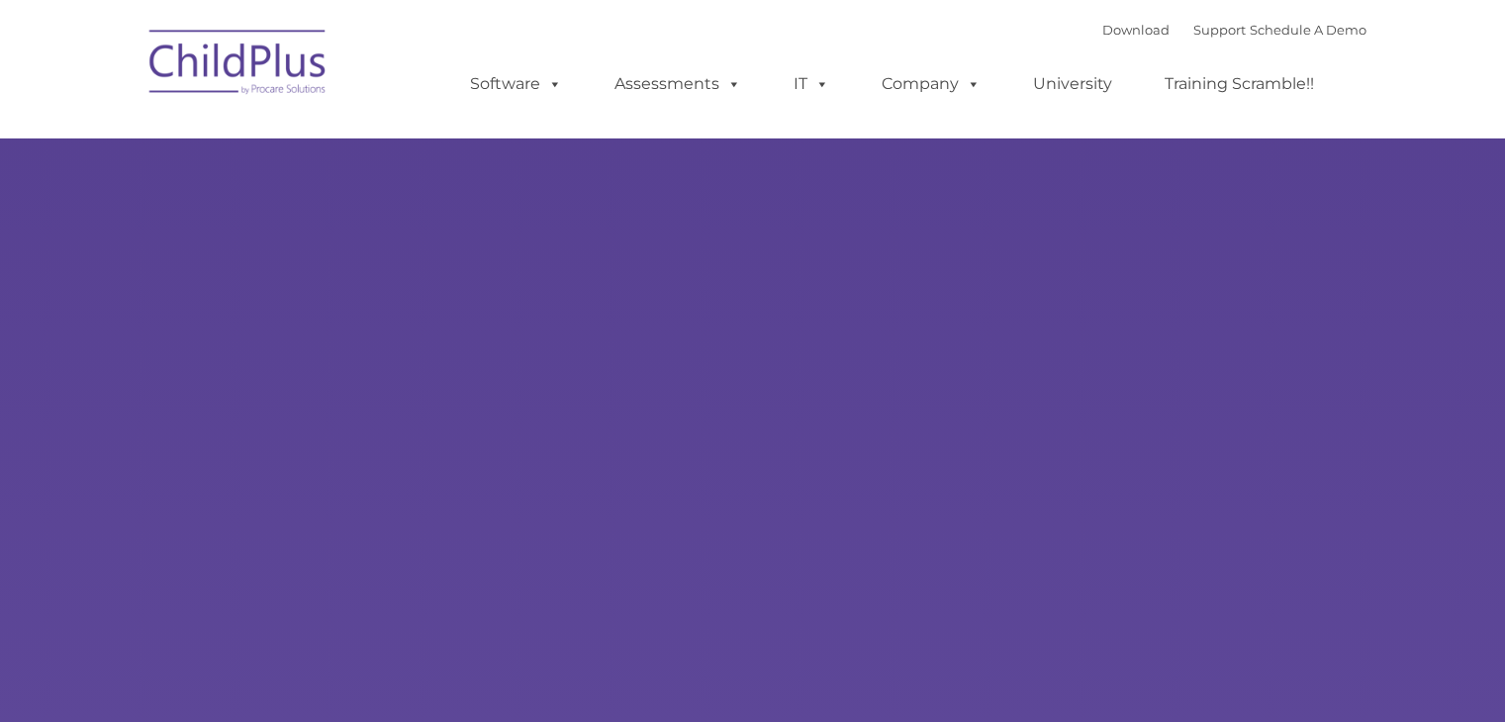  Describe the element at coordinates (516, 84) in the screenshot. I see `a: Software` at that location.